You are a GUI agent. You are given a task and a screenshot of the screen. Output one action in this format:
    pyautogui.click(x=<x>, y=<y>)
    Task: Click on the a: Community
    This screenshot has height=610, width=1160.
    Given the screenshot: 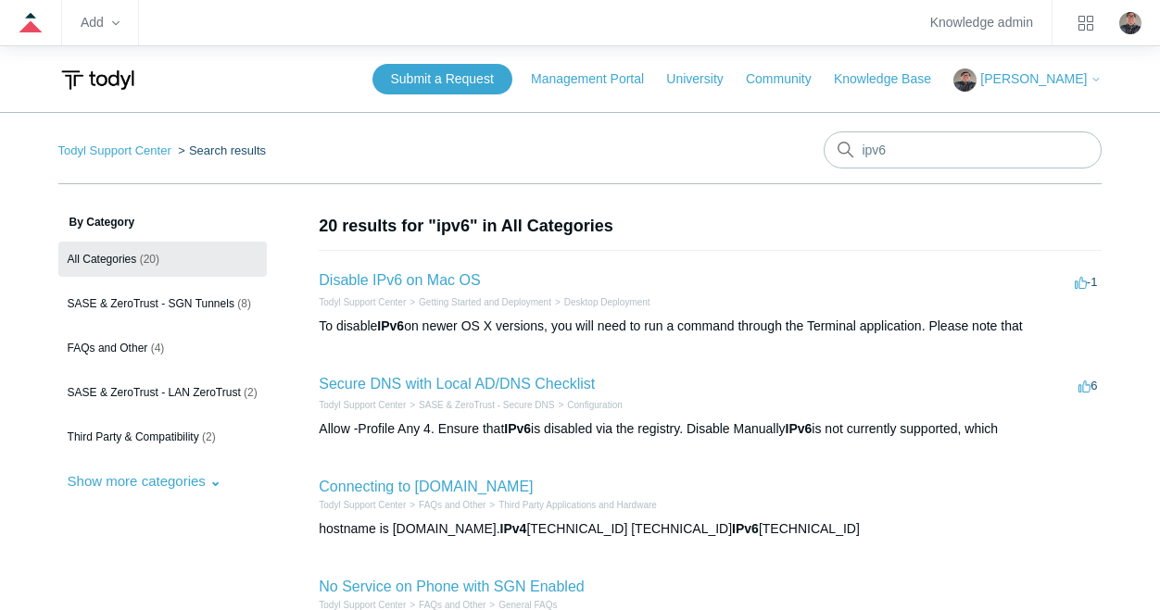 What is the action you would take?
    pyautogui.click(x=787, y=79)
    